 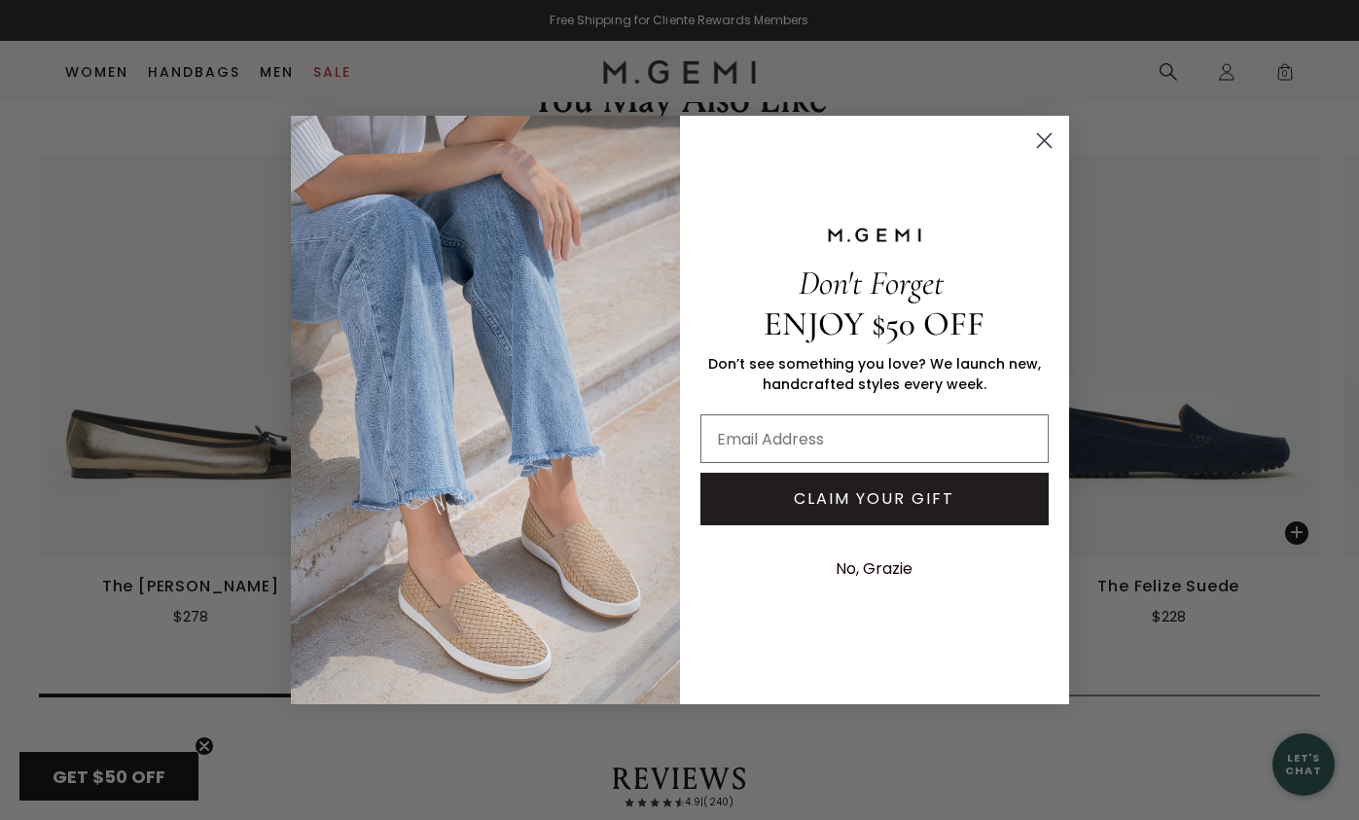 What do you see at coordinates (873, 569) in the screenshot?
I see `button: No, Grazie` at bounding box center [873, 569].